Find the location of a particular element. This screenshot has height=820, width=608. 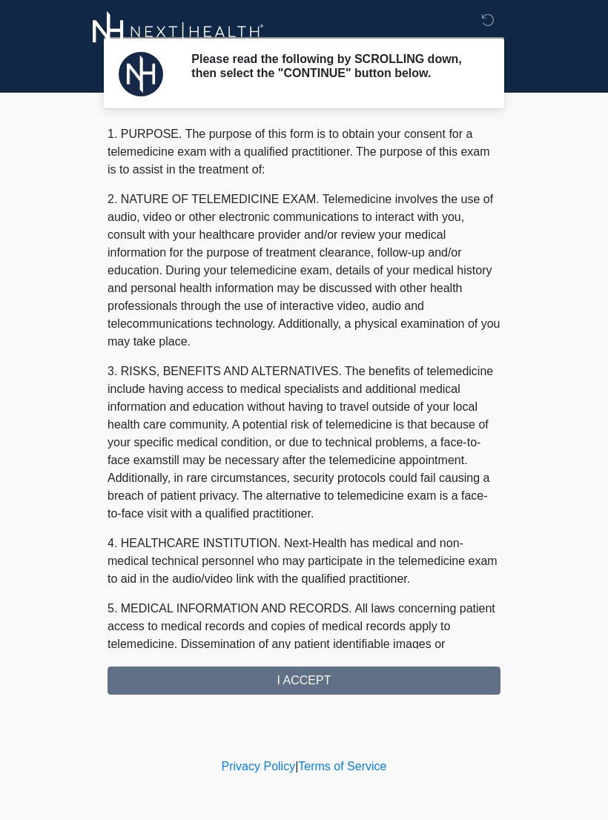

p: 4. HEALTHCARE INSTITUTION. Next-Health has medical and non-medical technical personnel who may pa... is located at coordinates (304, 562).